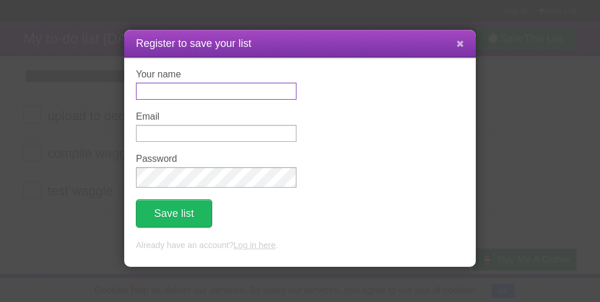 The width and height of the screenshot is (600, 302). What do you see at coordinates (300, 43) in the screenshot?
I see `h1: Register to save your list` at bounding box center [300, 43].